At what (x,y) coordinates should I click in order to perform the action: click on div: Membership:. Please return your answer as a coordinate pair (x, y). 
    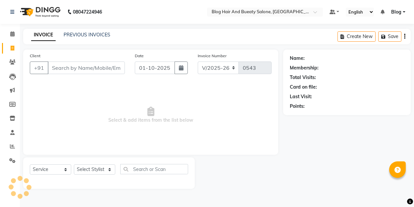
    Looking at the image, I should click on (304, 68).